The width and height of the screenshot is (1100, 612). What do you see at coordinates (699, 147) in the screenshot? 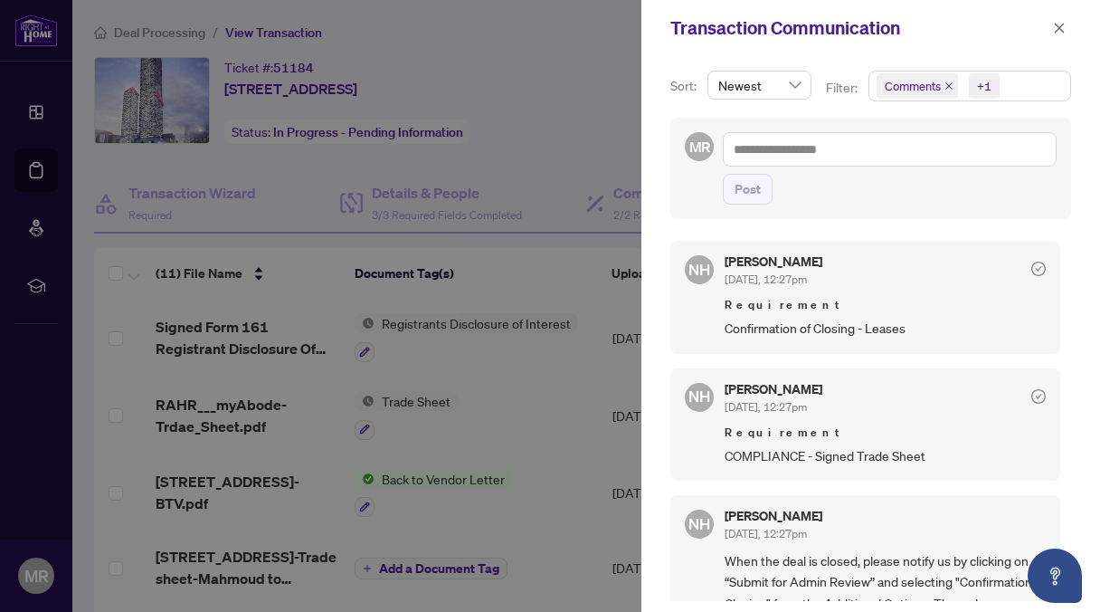
I see `span: MR` at bounding box center [699, 147].